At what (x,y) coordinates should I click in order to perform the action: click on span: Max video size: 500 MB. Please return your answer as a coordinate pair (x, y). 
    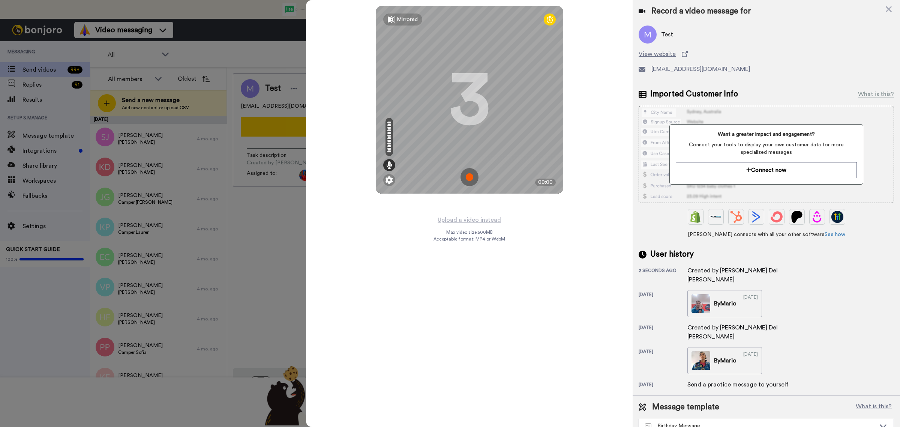
    Looking at the image, I should click on (469, 232).